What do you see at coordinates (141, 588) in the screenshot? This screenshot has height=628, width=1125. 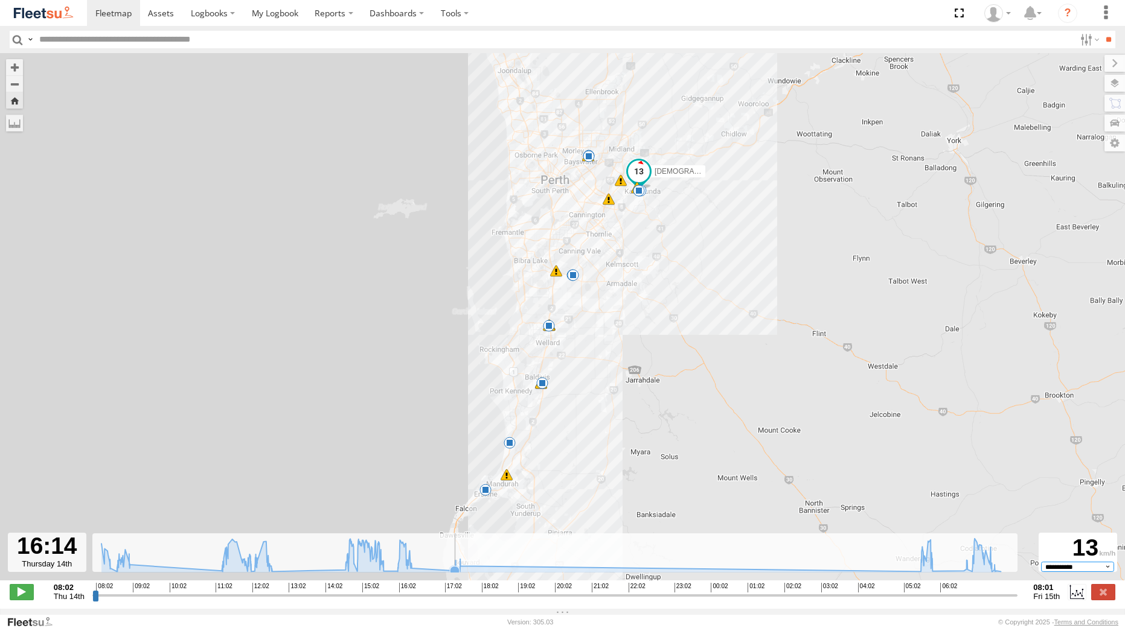 I see `span: 09:02` at bounding box center [141, 588].